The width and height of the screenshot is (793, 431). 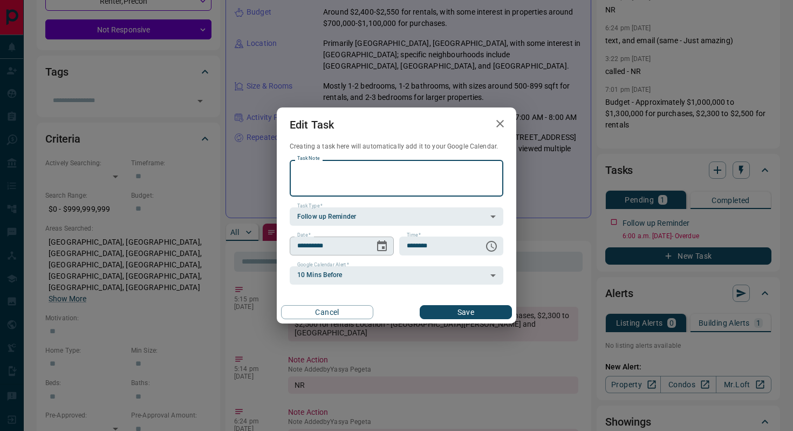 What do you see at coordinates (397, 275) in the screenshot?
I see `div: 10 Mins Before` at bounding box center [397, 275].